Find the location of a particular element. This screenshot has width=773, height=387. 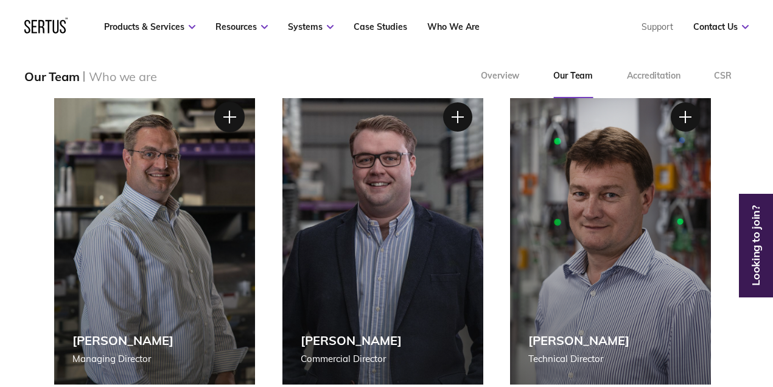

div: Our Team is located at coordinates (52, 76).